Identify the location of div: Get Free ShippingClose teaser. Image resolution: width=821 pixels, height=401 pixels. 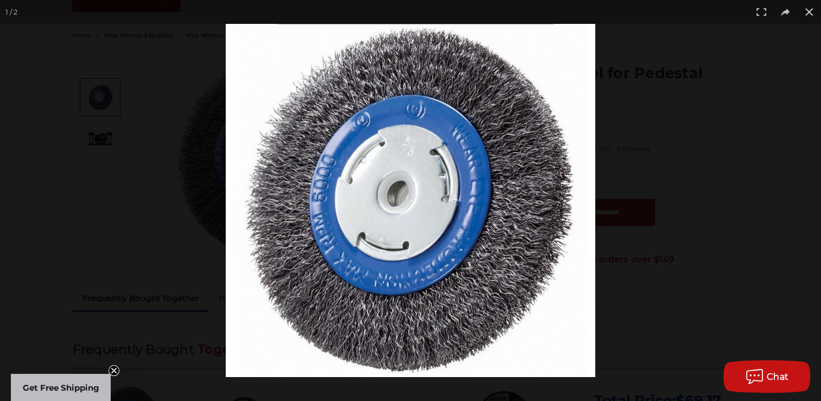
(61, 387).